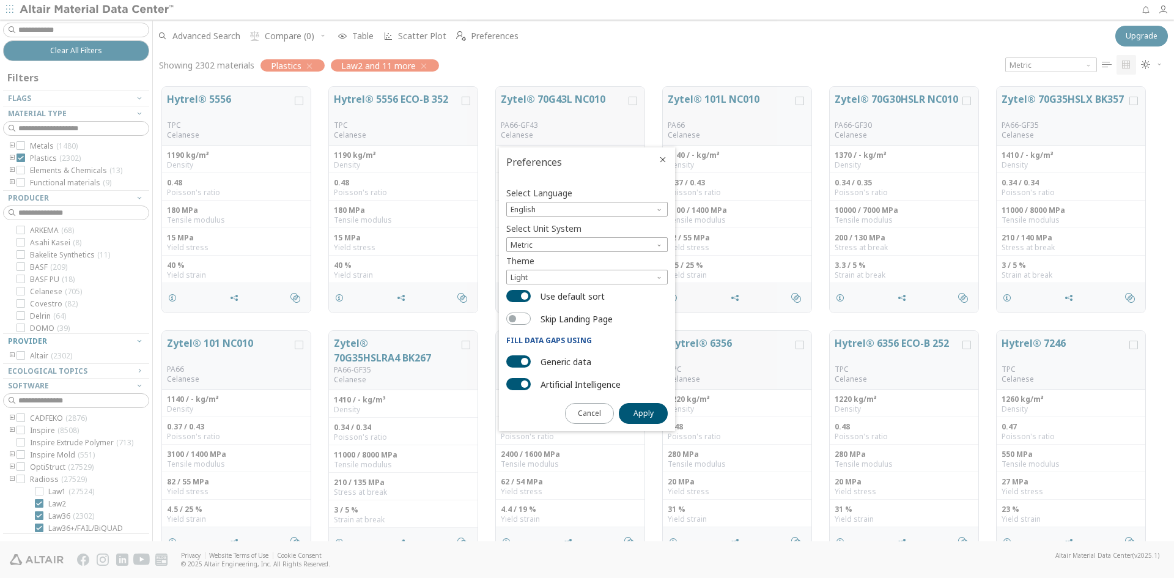 The width and height of the screenshot is (1174, 578). I want to click on span: Apply, so click(643, 413).